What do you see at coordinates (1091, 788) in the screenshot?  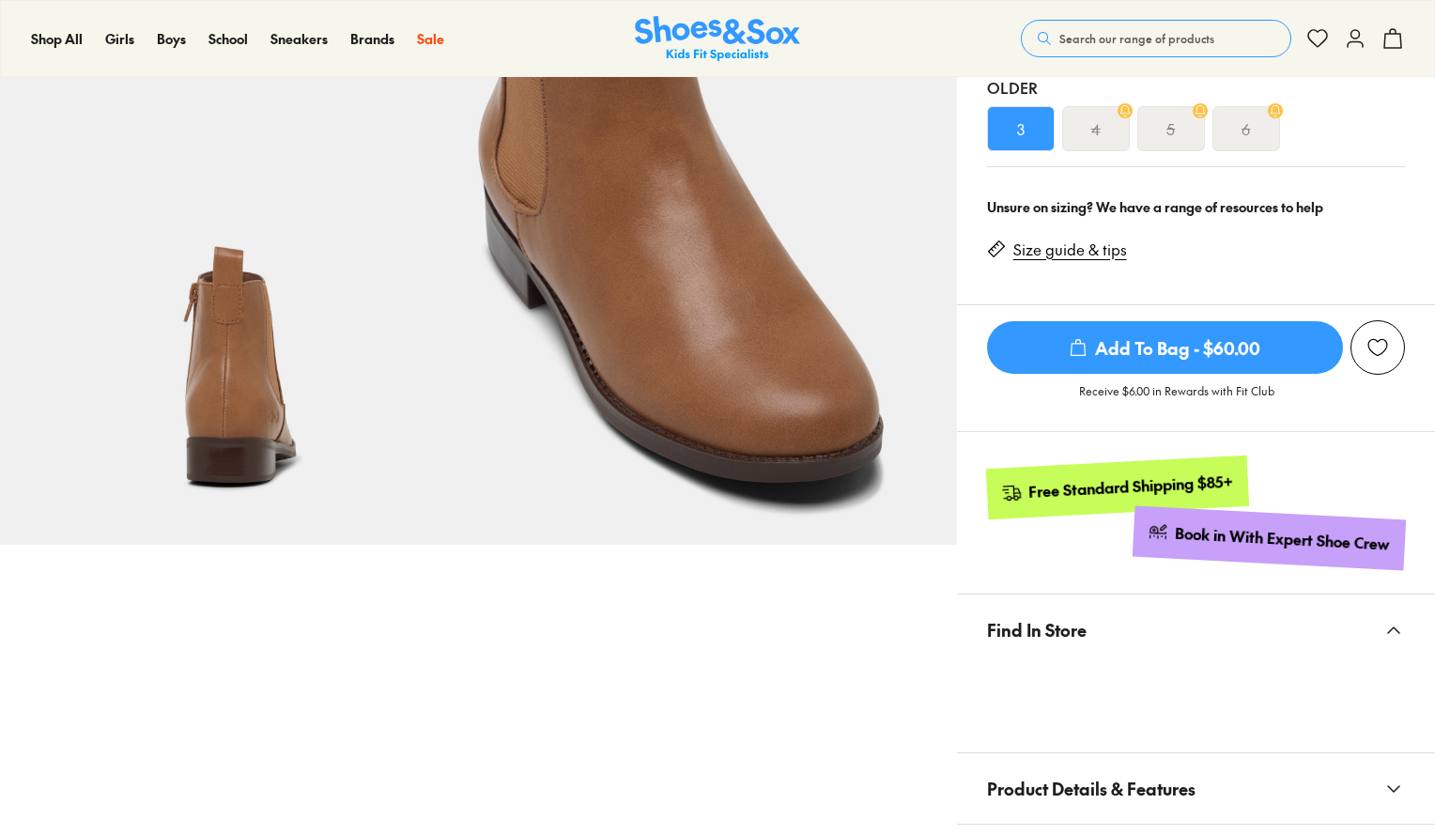 I see `span: Product Details & Features` at bounding box center [1091, 788].